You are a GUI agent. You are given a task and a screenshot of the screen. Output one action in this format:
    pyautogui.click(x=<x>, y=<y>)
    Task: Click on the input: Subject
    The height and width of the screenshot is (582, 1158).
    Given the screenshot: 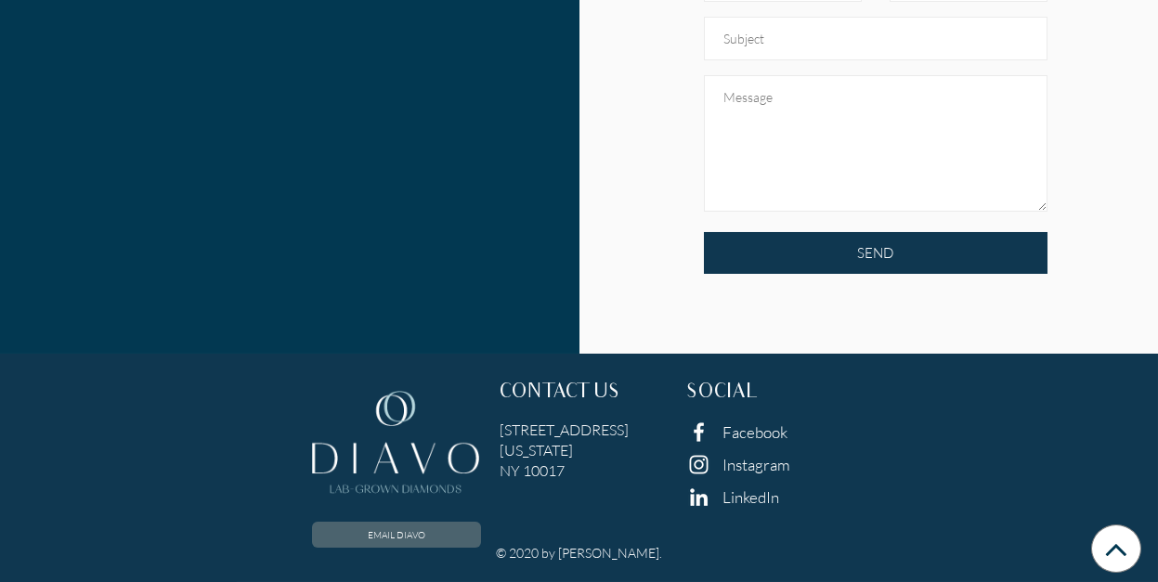 What is the action you would take?
    pyautogui.click(x=876, y=38)
    